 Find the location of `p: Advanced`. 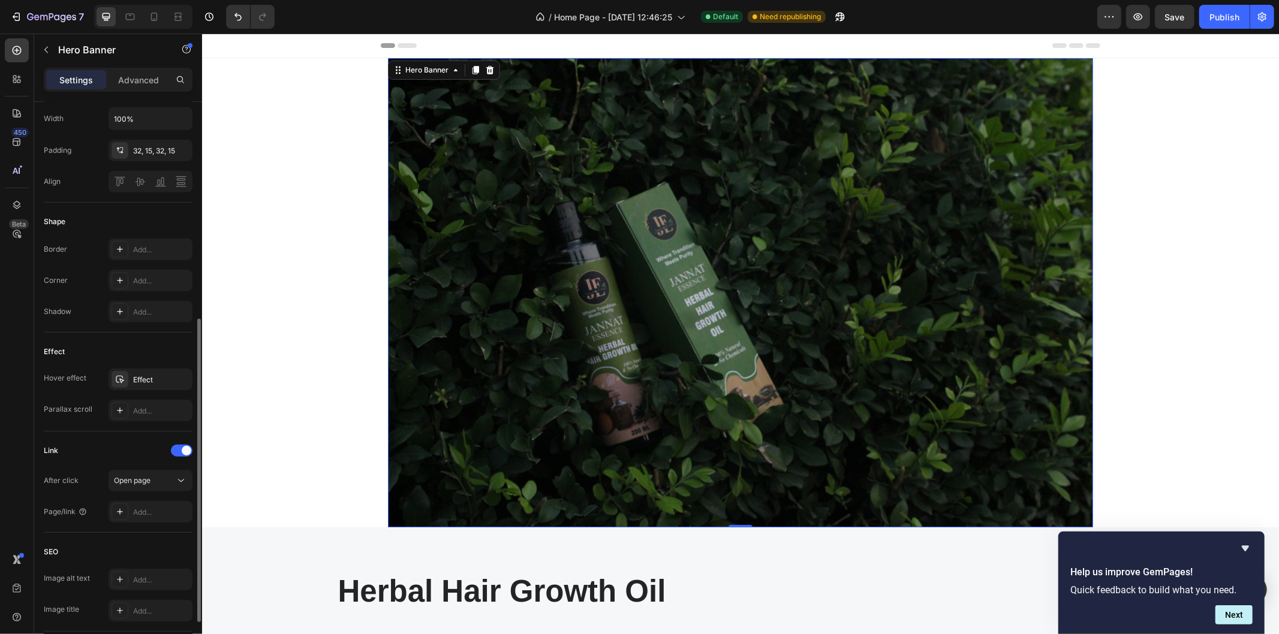

p: Advanced is located at coordinates (139, 80).